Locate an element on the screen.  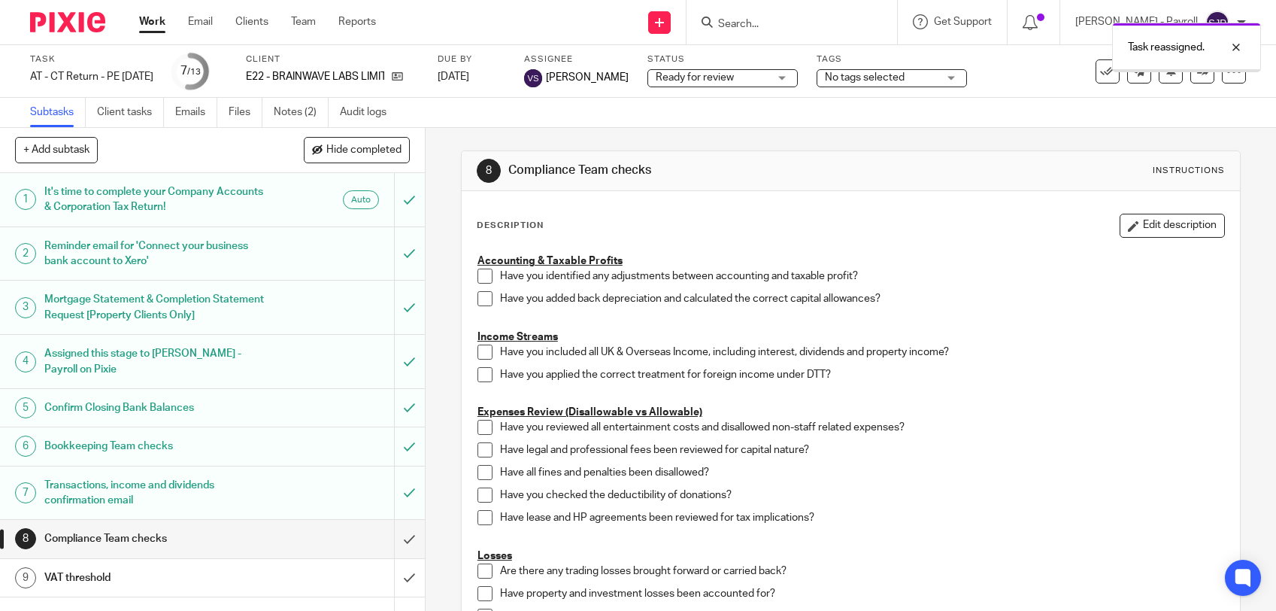
span: Ready for review is located at coordinates (695, 77).